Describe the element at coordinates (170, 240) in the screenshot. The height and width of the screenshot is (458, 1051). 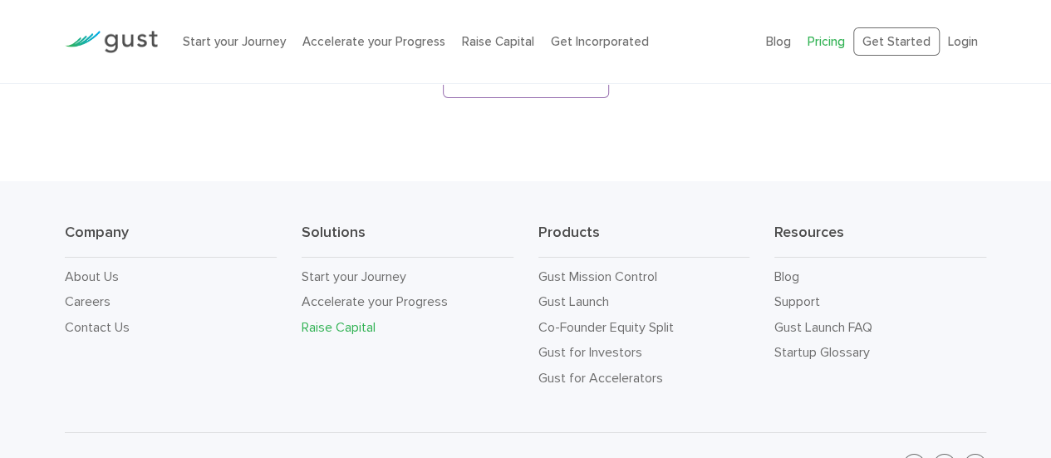
I see `h3: Company` at that location.